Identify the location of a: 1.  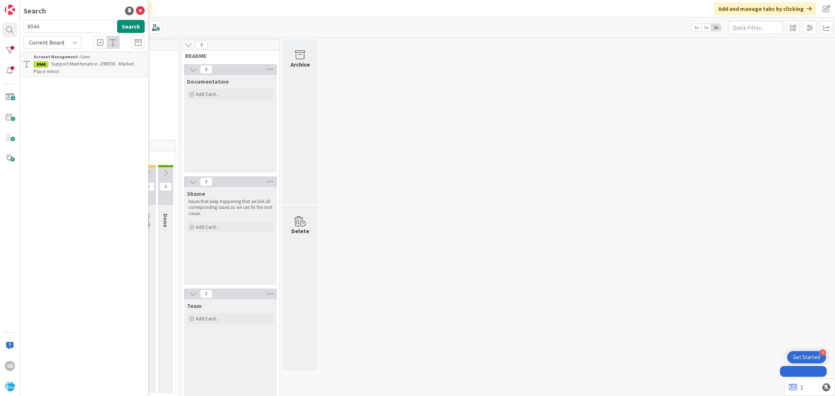
(796, 388).